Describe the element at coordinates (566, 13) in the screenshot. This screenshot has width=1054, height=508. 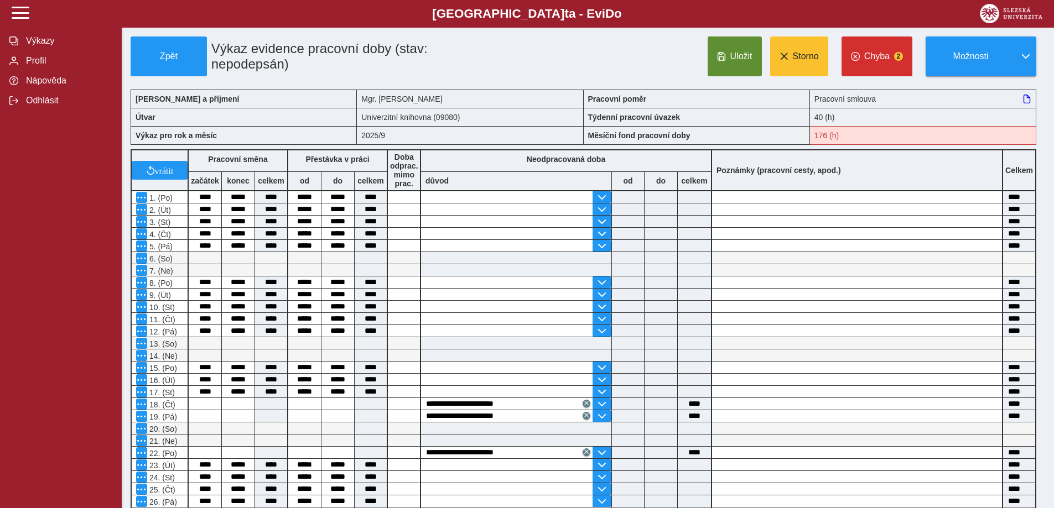
I see `span: t` at that location.